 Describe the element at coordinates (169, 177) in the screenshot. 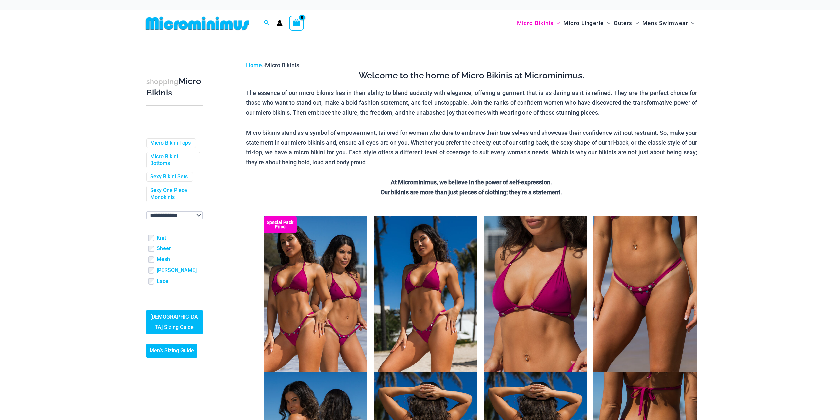

I see `a: Sexy Bikini Sets` at that location.